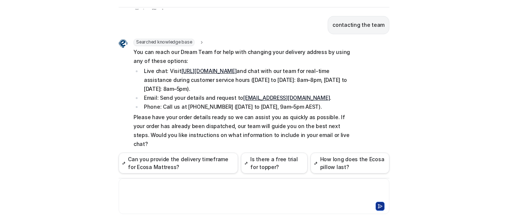  Describe the element at coordinates (242, 131) in the screenshot. I see `p: Please have your order details ready so we can assist you as quickly as possible. If your order h...` at that location.